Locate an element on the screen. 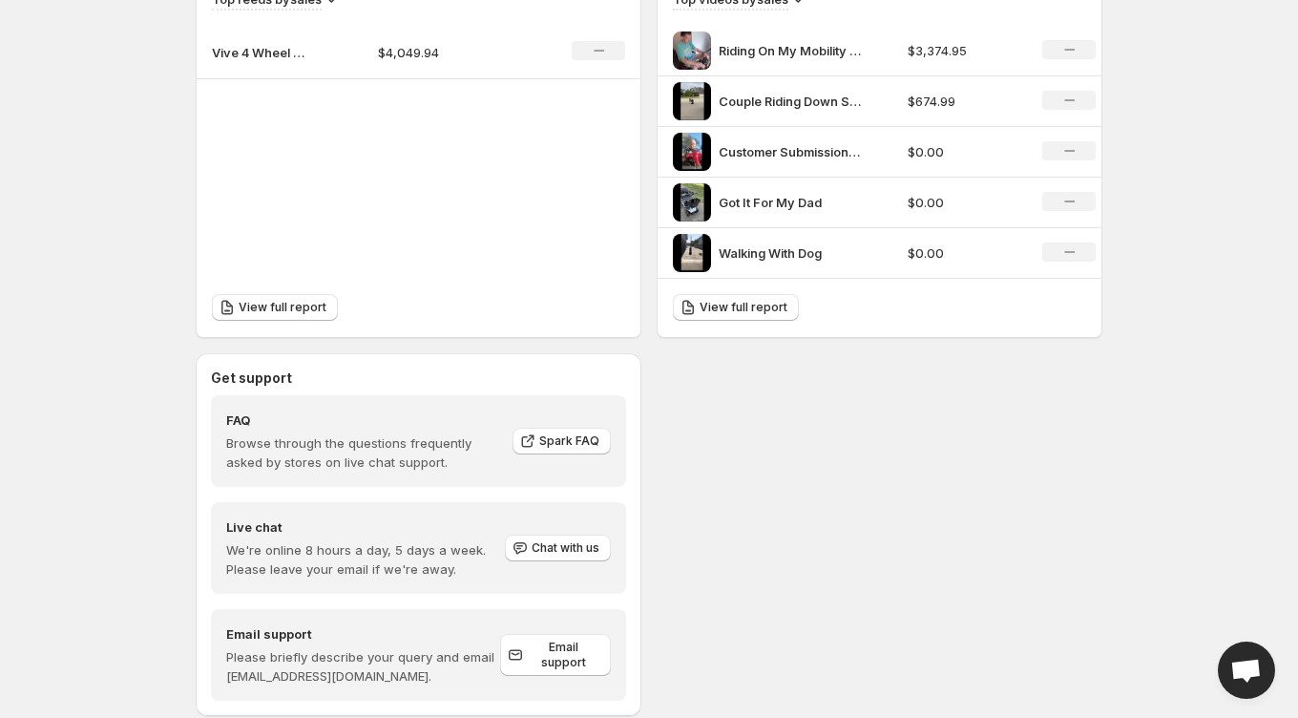 Image resolution: width=1298 pixels, height=718 pixels. img: Riding On My Mobility Scooter is located at coordinates (692, 51).